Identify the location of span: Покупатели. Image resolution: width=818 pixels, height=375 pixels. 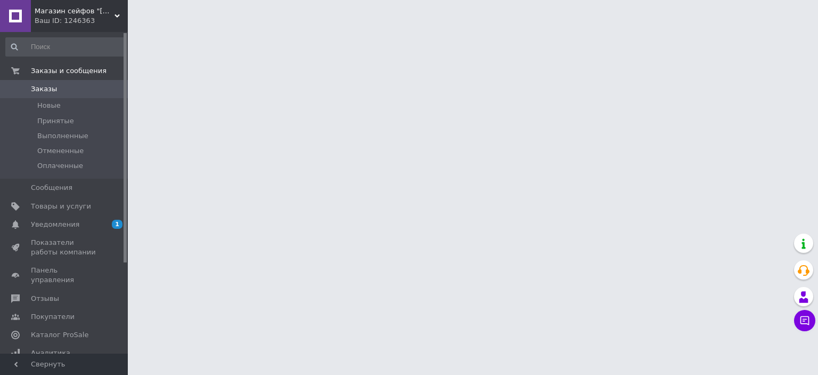
(53, 316).